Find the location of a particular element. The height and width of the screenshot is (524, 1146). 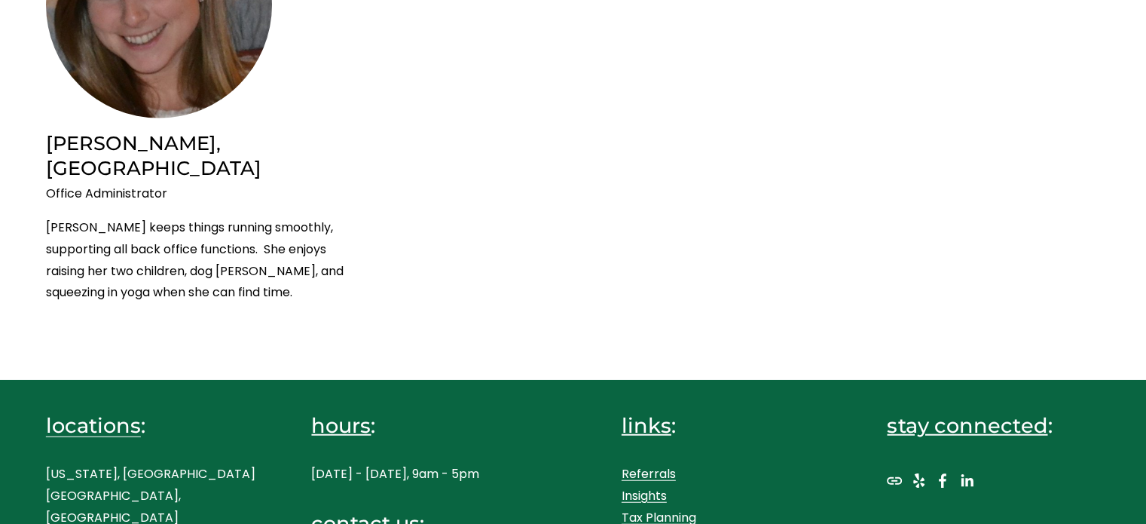

a: Facebook is located at coordinates (943, 481).